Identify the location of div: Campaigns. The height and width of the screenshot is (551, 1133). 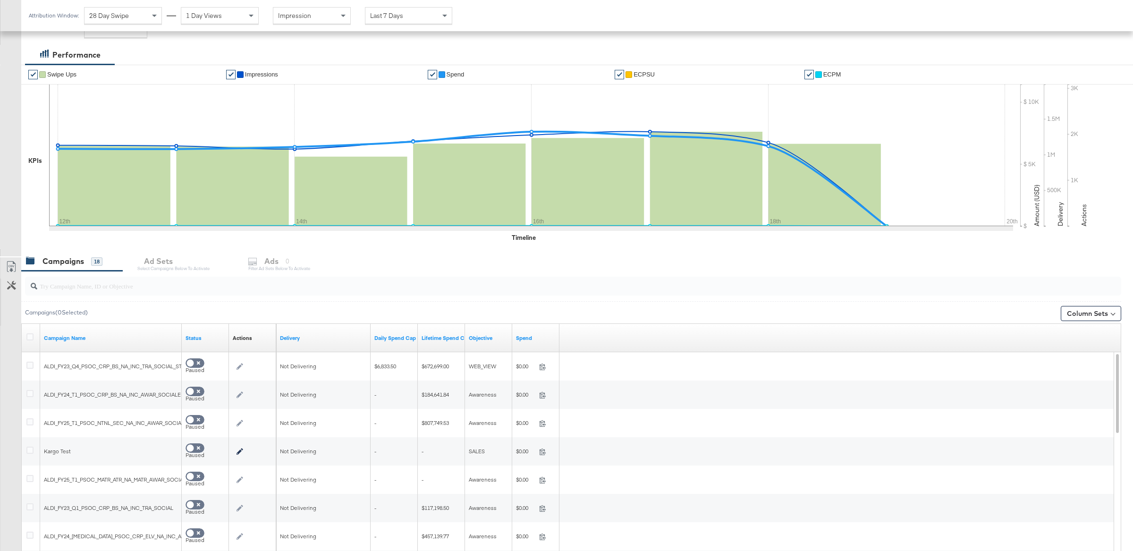
(63, 261).